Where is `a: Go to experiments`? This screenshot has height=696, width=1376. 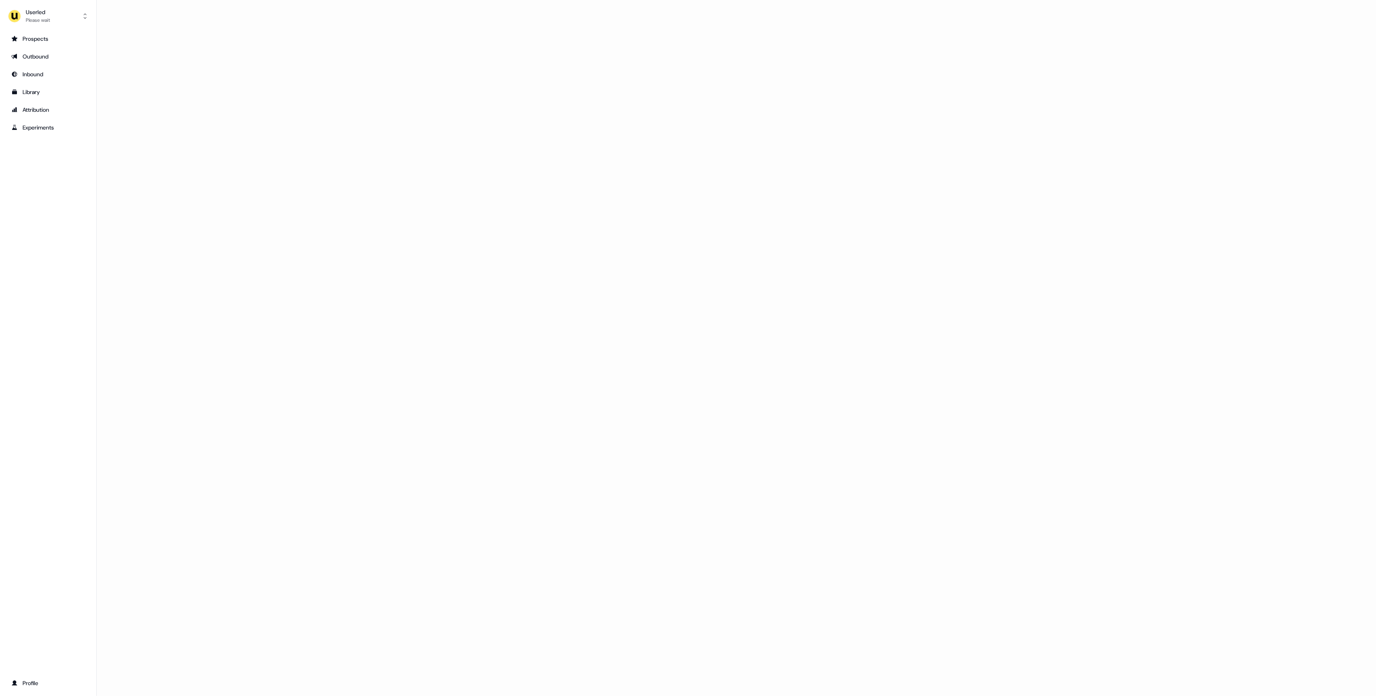 a: Go to experiments is located at coordinates (48, 127).